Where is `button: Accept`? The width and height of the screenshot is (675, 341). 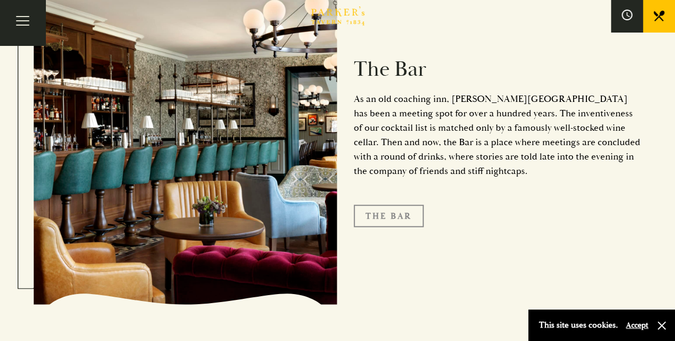 button: Accept is located at coordinates (637, 325).